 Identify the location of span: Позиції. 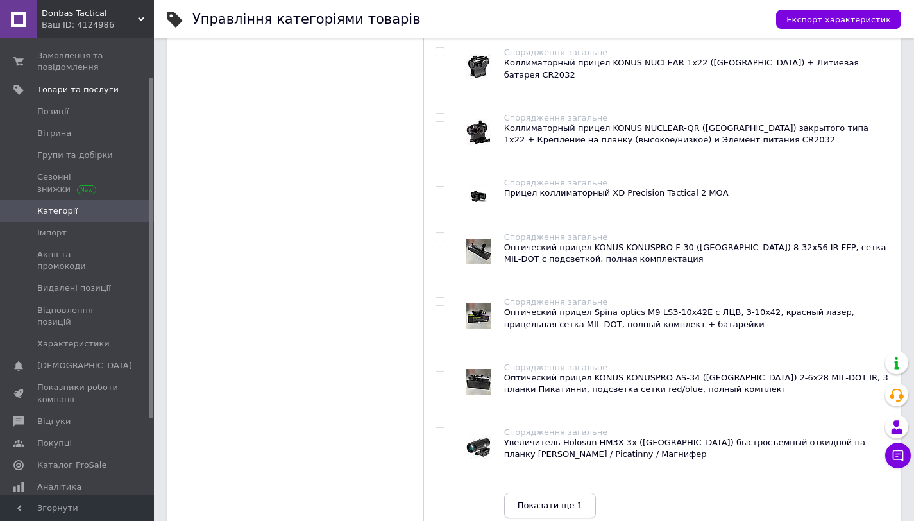
(53, 112).